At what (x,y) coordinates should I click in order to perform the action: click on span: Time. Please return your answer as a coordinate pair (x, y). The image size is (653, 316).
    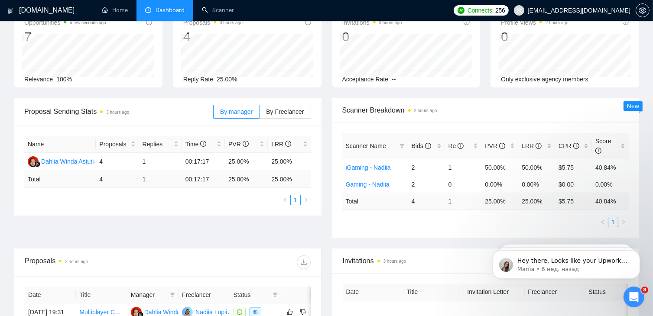
    Looking at the image, I should click on (196, 144).